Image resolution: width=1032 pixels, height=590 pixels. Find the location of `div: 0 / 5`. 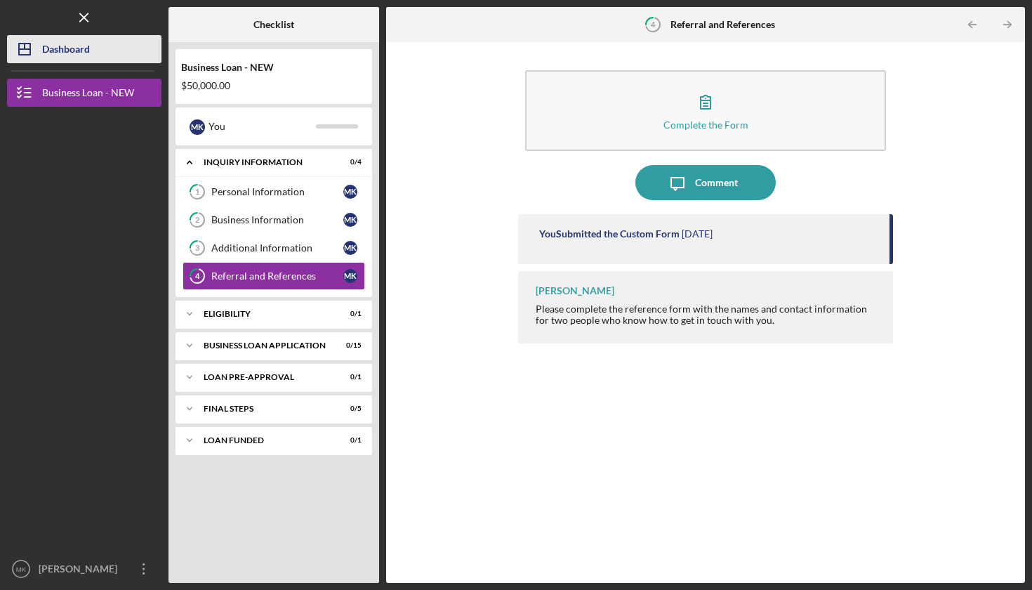

div: 0 / 5 is located at coordinates (349, 408).